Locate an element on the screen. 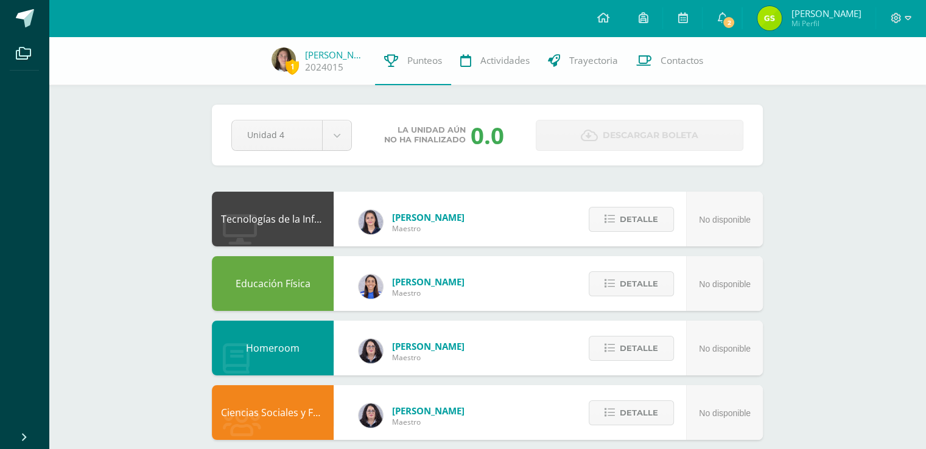 This screenshot has height=449, width=926. div: Educación Física is located at coordinates (273, 284).